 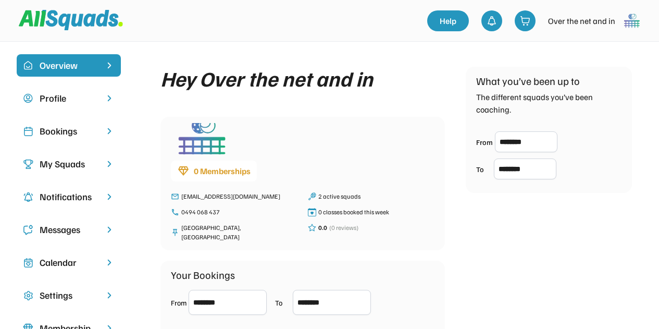 I want to click on img: Icon%20copy%204.svg, so click(x=28, y=197).